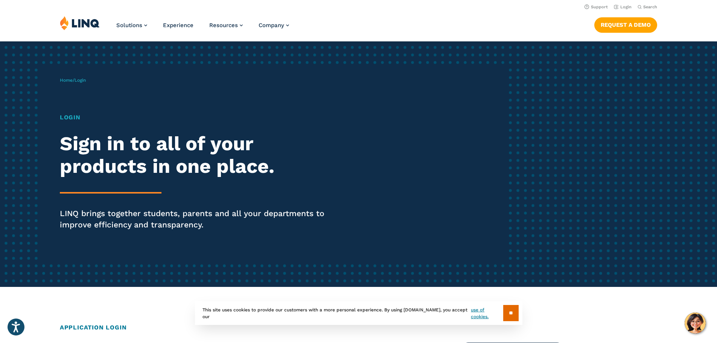 The width and height of the screenshot is (717, 343). Describe the element at coordinates (132, 25) in the screenshot. I see `a: Solutions` at that location.